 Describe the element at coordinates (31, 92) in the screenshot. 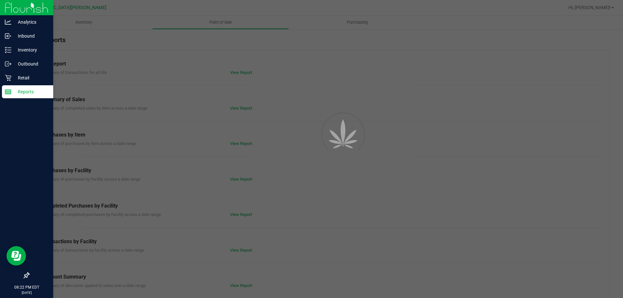

I see `p: Reports` at that location.